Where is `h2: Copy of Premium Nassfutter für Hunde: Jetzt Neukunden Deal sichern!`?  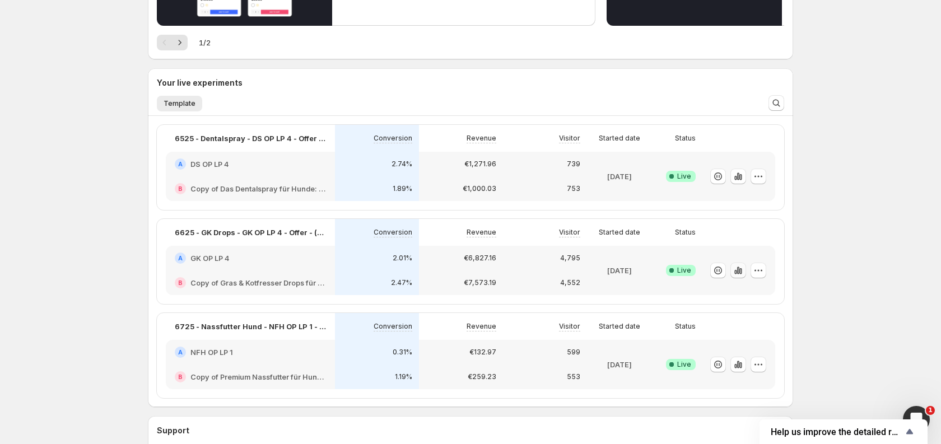 h2: Copy of Premium Nassfutter für Hunde: Jetzt Neukunden Deal sichern! is located at coordinates (258, 377).